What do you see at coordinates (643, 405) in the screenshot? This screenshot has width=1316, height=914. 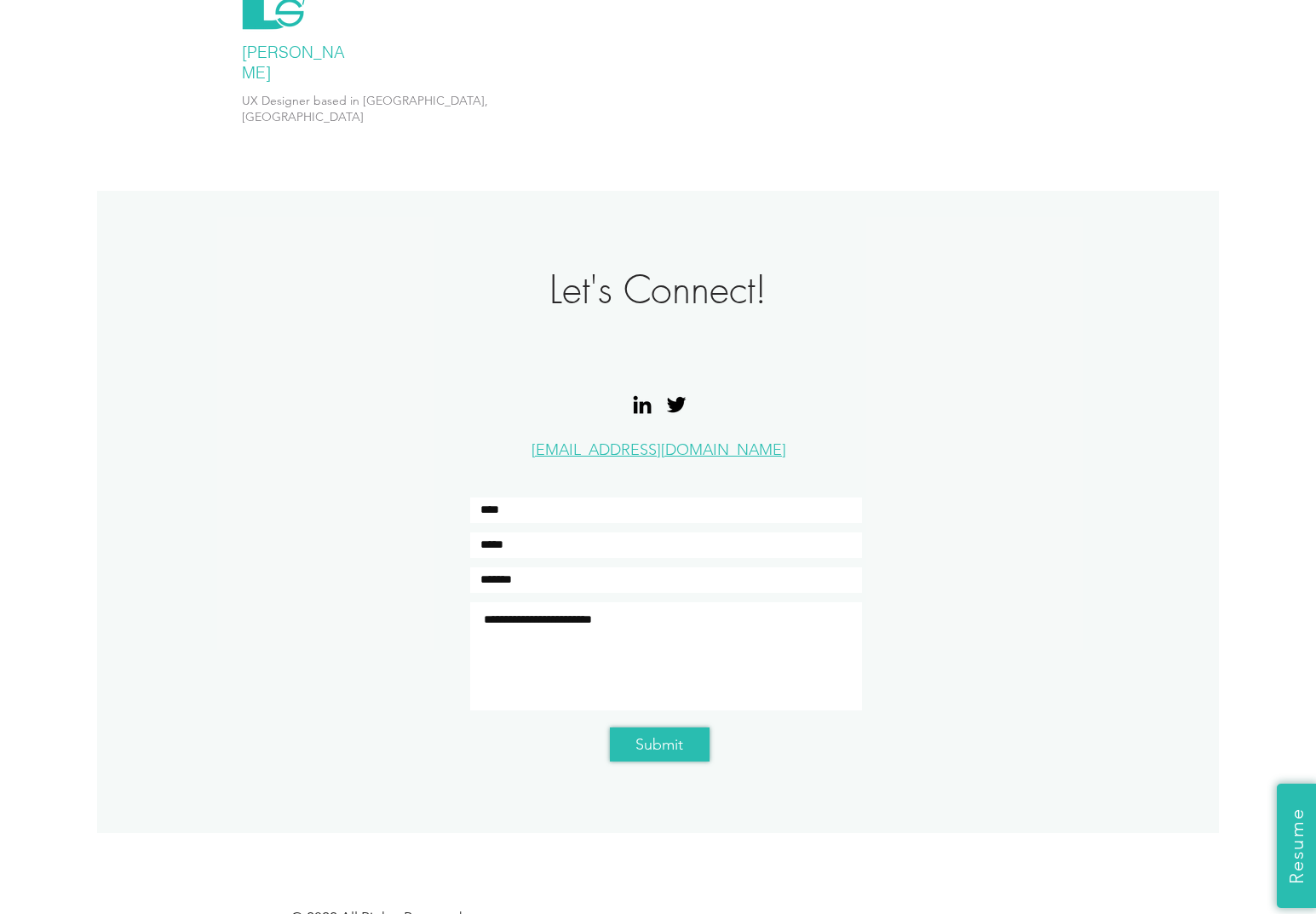 I see `a: LinkedIn` at bounding box center [643, 405].